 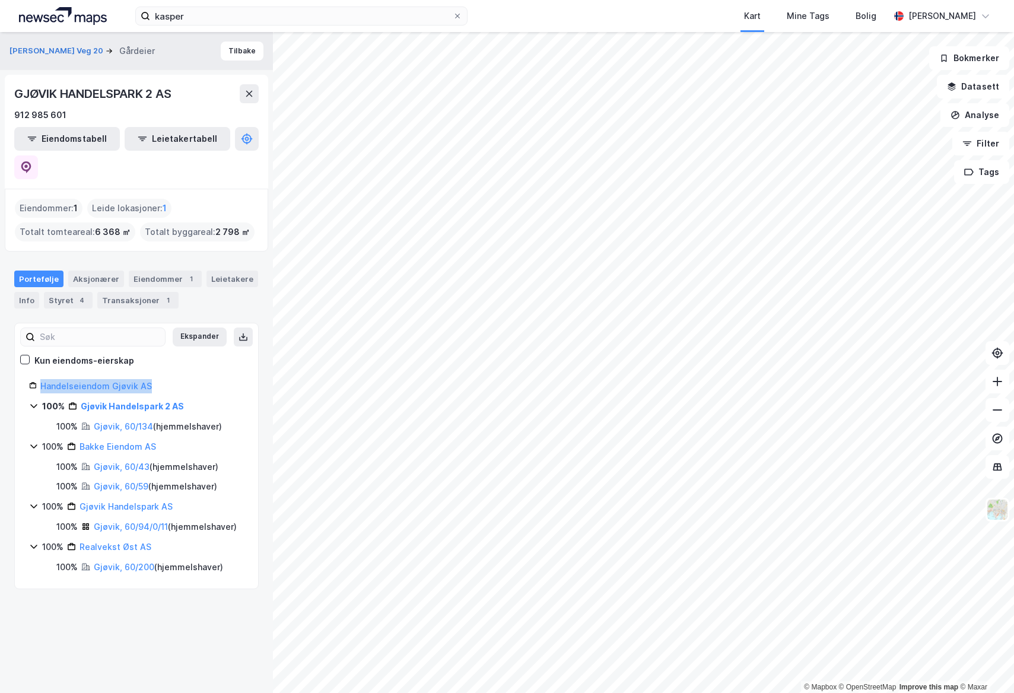 What do you see at coordinates (126, 506) in the screenshot?
I see `a: Gjøvik Handelspark AS` at bounding box center [126, 506].